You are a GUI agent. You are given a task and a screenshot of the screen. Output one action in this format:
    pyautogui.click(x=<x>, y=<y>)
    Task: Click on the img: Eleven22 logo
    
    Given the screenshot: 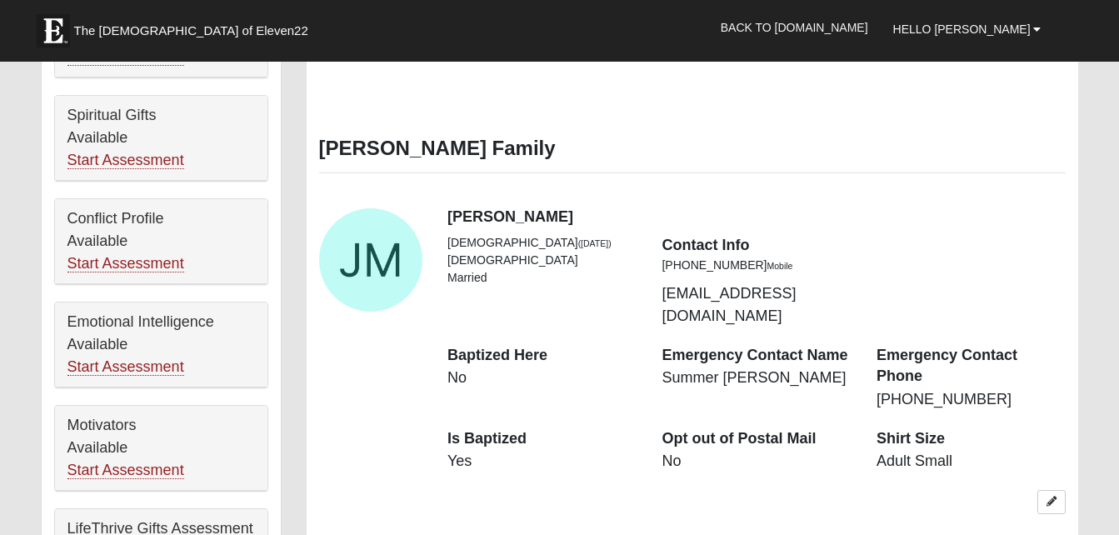 What is the action you would take?
    pyautogui.click(x=53, y=31)
    